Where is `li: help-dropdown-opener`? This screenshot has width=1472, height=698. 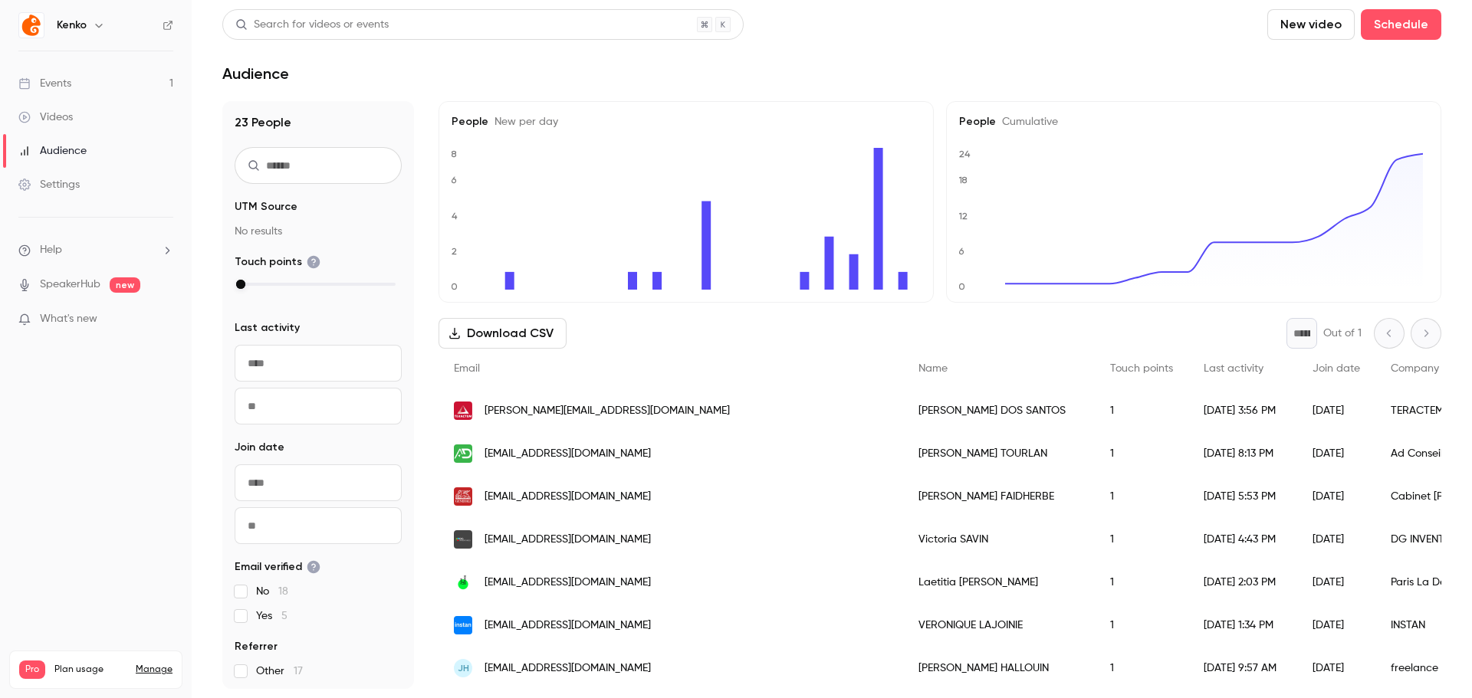 li: help-dropdown-opener is located at coordinates (96, 250).